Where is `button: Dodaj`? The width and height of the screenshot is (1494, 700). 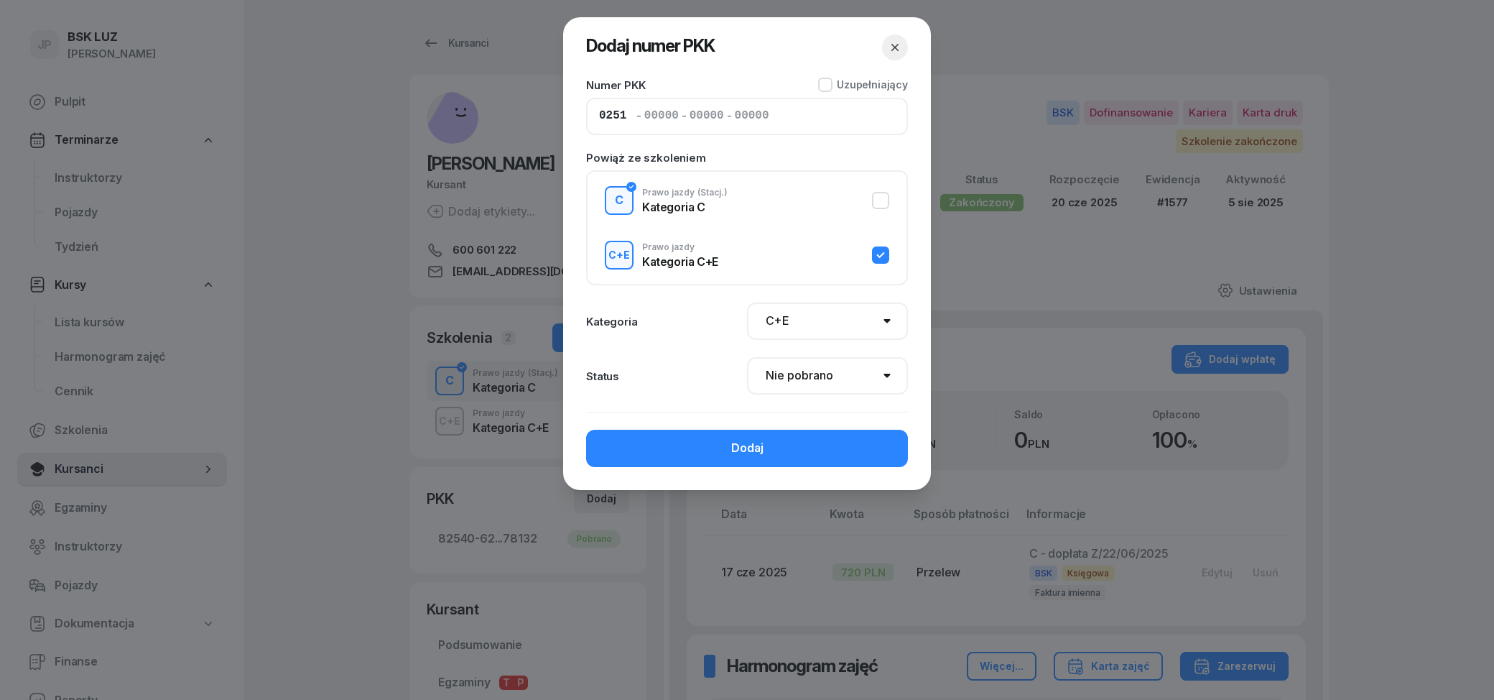 button: Dodaj is located at coordinates (747, 448).